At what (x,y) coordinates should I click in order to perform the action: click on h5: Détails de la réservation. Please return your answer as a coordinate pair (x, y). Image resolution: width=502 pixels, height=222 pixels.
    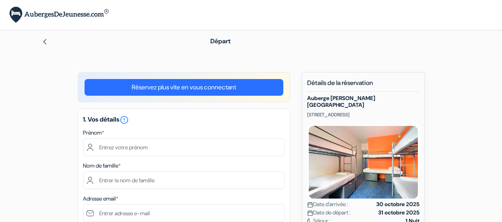
    Looking at the image, I should click on (363, 85).